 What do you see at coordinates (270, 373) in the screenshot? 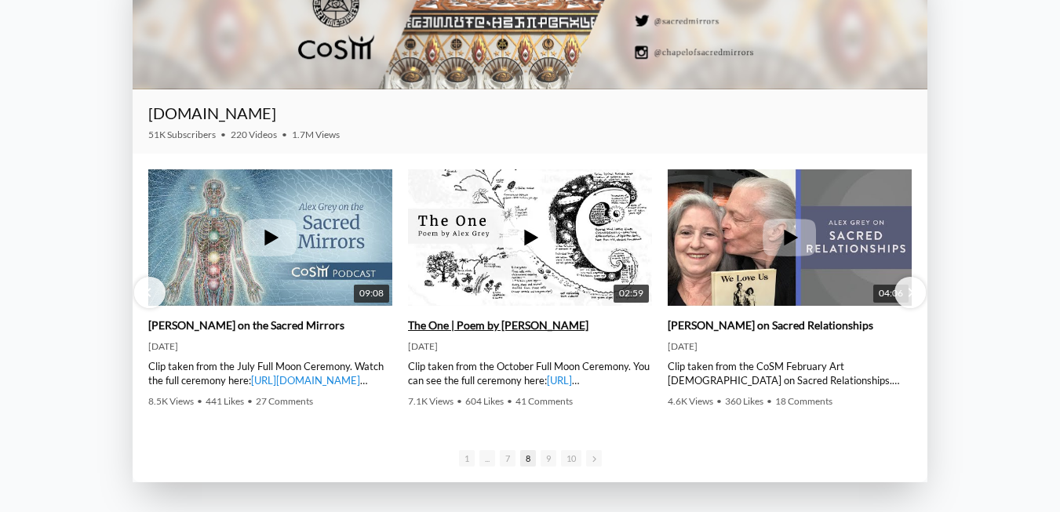
I see `div: Clip taken from the July Full Moon Ceremony. Watch the full ceremony here: | The CoSM Podcast | ►...` at bounding box center [270, 373].